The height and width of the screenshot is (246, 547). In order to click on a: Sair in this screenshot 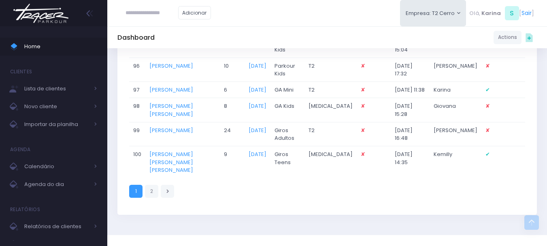, I will do `click(527, 13)`.